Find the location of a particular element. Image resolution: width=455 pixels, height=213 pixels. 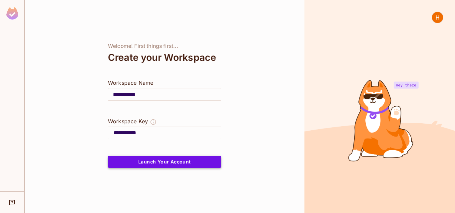

img: Hussain Bolt is located at coordinates (437, 17).